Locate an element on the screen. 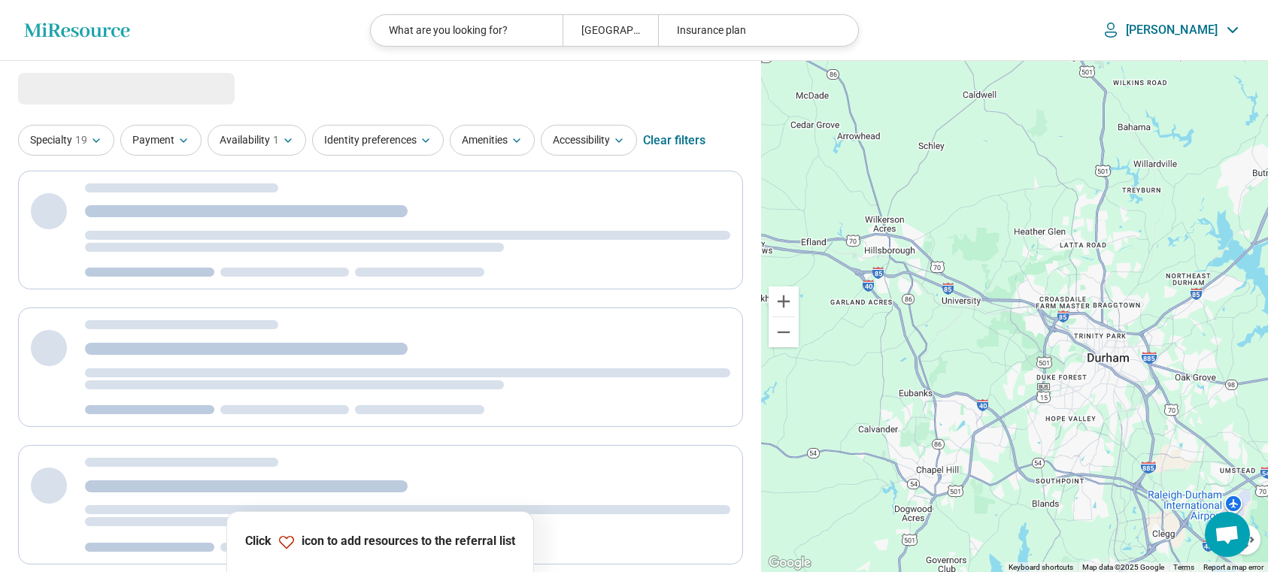  div: Clear filters is located at coordinates (674, 141).